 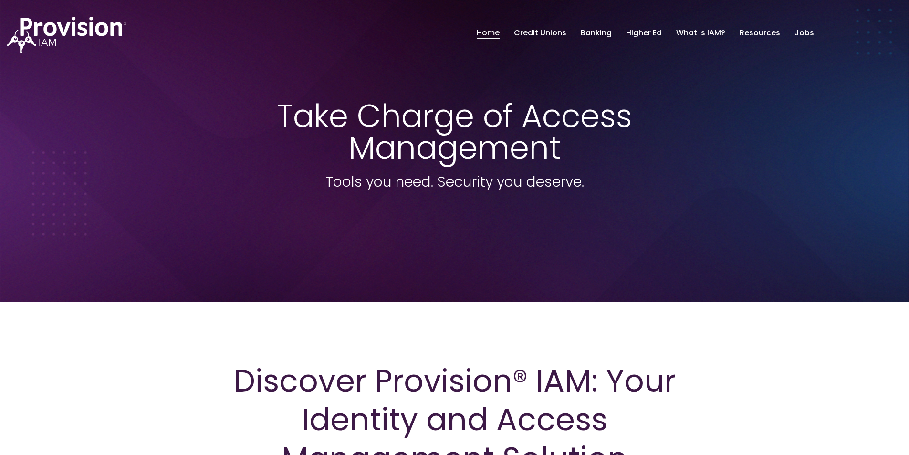 What do you see at coordinates (488, 33) in the screenshot?
I see `a: Home` at bounding box center [488, 33].